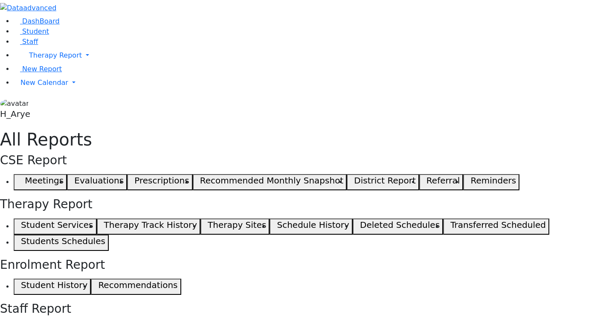 Image resolution: width=609 pixels, height=323 pixels. What do you see at coordinates (54, 285) in the screenshot?
I see `h5: Student History` at bounding box center [54, 285].